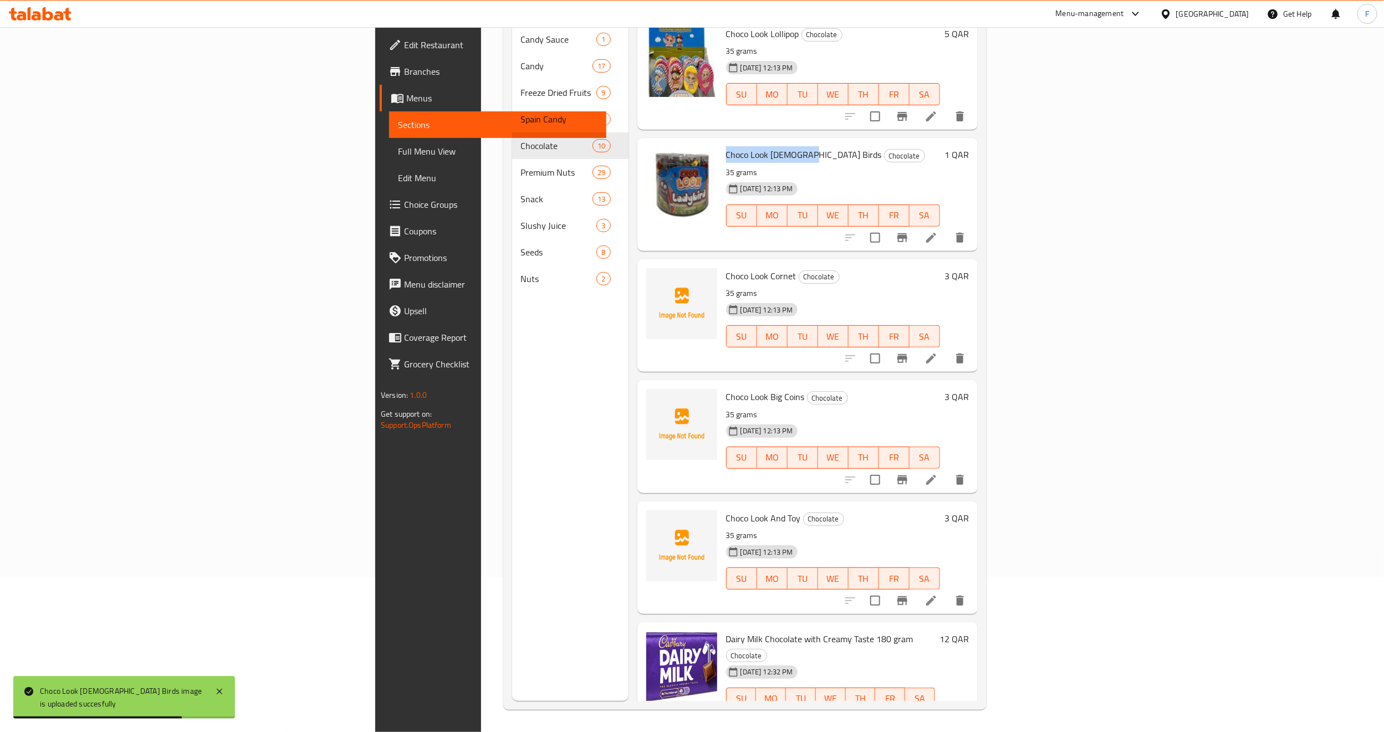 The height and width of the screenshot is (732, 1384). Describe the element at coordinates (603, 279) in the screenshot. I see `span: 2` at that location.